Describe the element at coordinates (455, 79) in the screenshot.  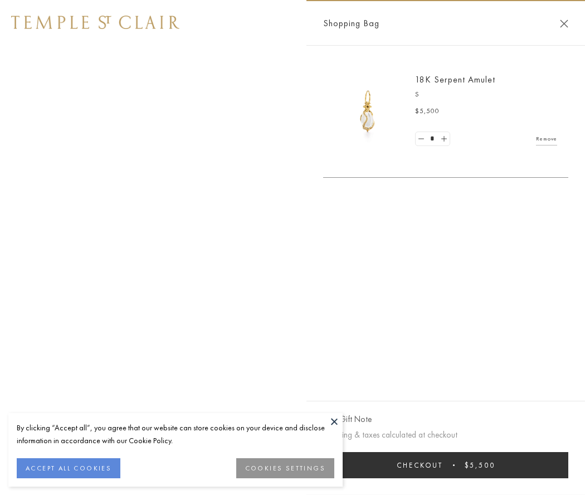
I see `a: 18K Serpent Amulet` at that location.